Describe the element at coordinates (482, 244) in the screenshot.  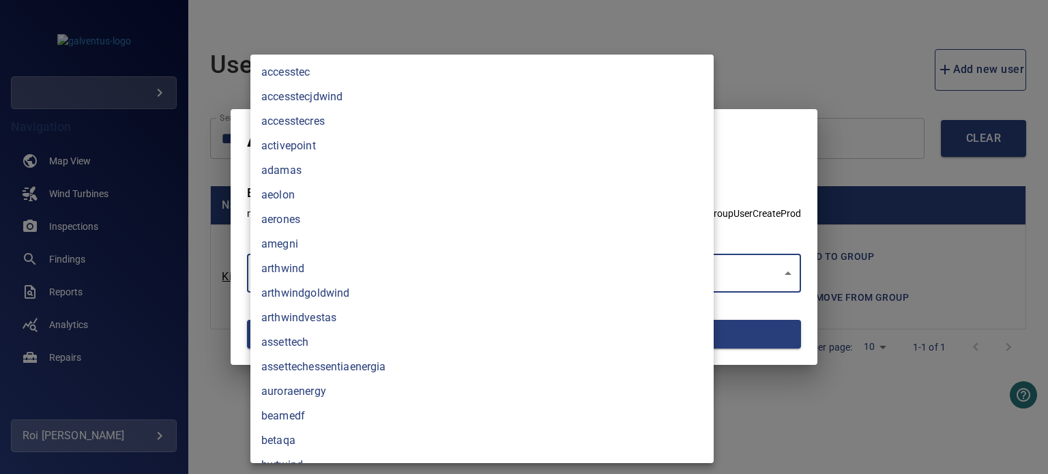
I see `li: amegni` at that location.